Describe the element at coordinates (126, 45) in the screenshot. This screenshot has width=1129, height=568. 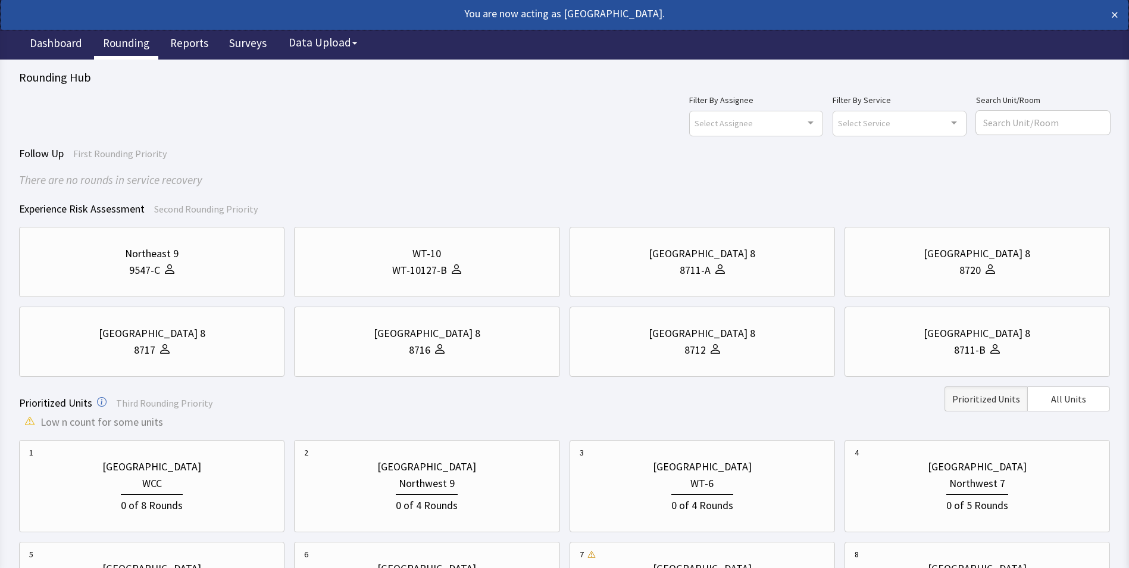
I see `a: Rounding` at that location.